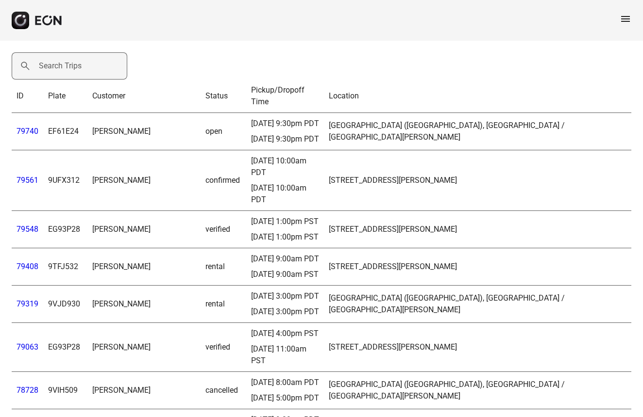 The width and height of the screenshot is (643, 417). Describe the element at coordinates (625, 19) in the screenshot. I see `span: menu` at that location.